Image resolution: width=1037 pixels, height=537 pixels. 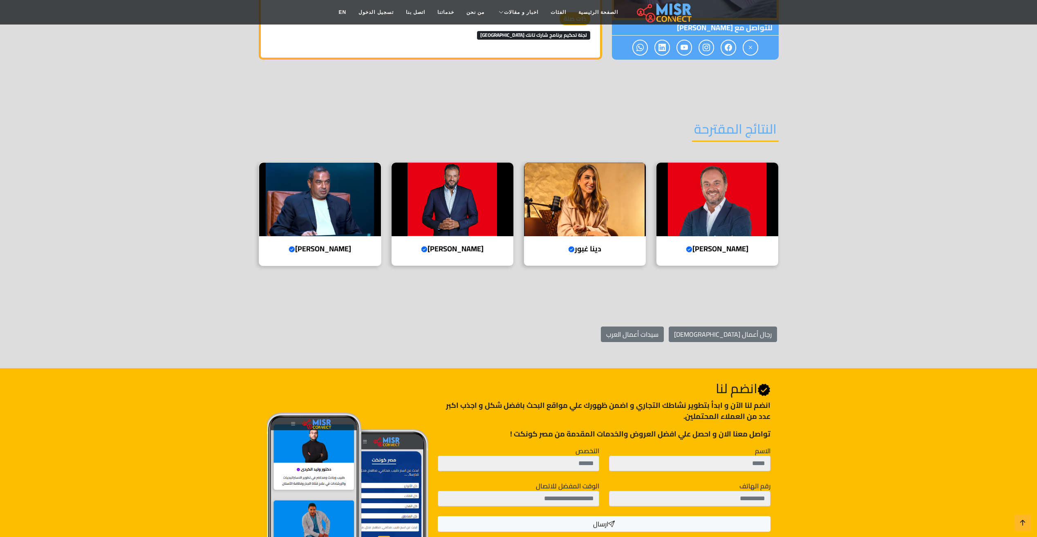 I want to click on img: دينا غبور, so click(x=585, y=199).